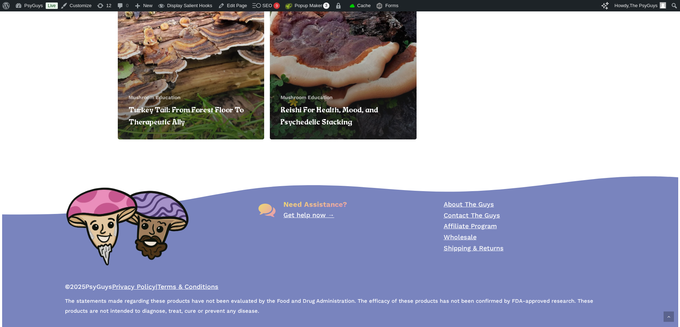 This screenshot has width=680, height=327. Describe the element at coordinates (472, 215) in the screenshot. I see `a: Contact The Guys` at that location.